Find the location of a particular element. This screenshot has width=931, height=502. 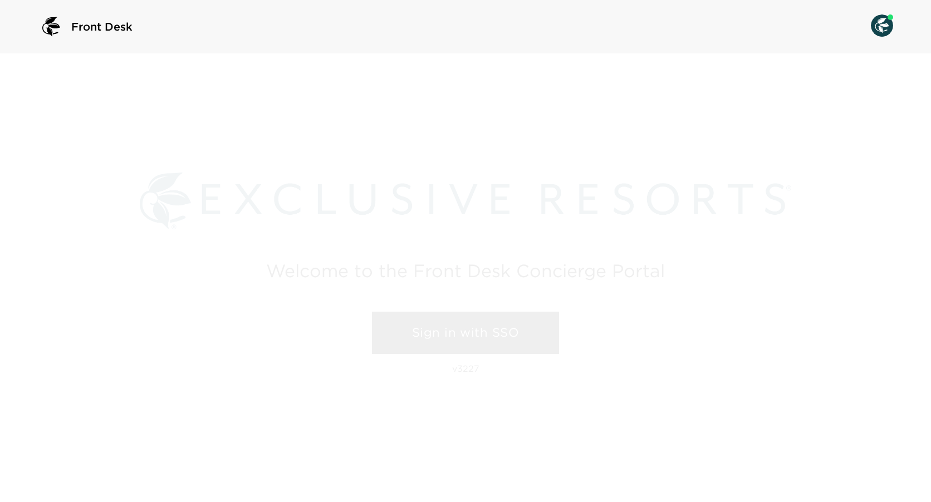

h2: Welcome to the Front Desk Concierge Portal is located at coordinates (466, 271).